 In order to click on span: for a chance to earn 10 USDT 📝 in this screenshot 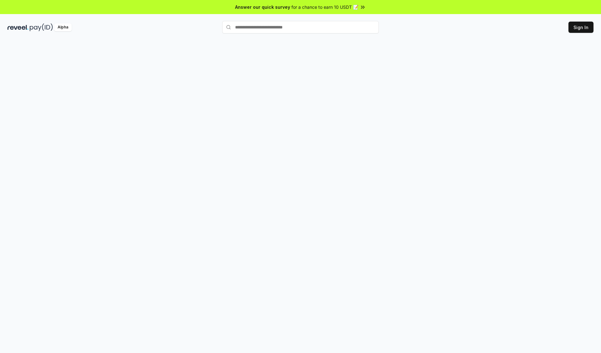, I will do `click(325, 7)`.